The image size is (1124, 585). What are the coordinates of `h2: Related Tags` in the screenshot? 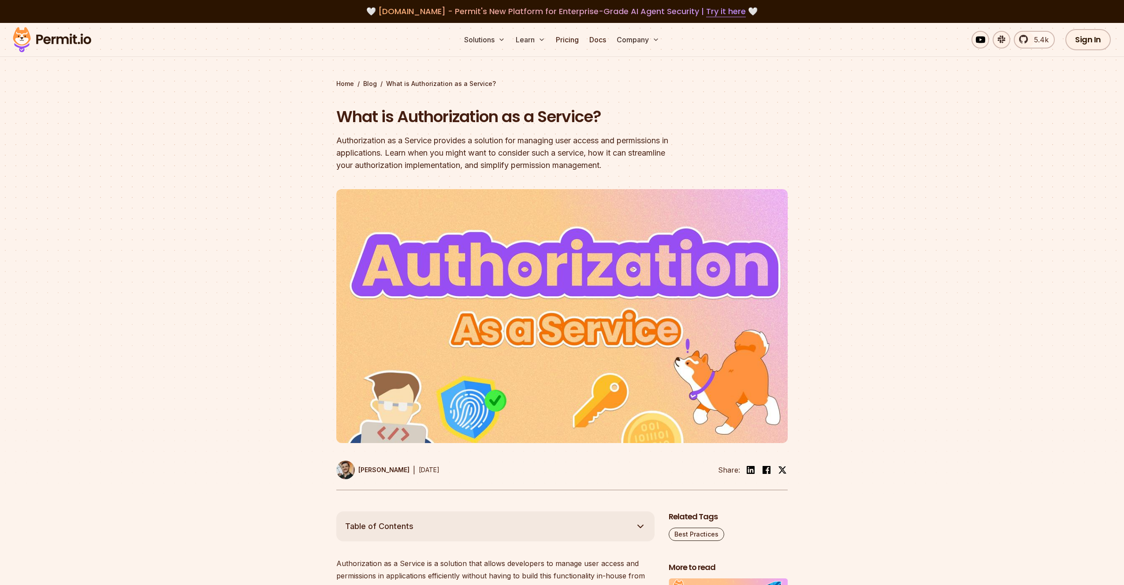 It's located at (728, 517).